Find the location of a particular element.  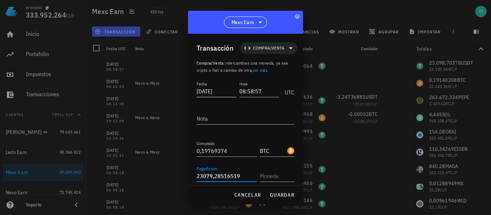

label: Hora is located at coordinates (244, 84).